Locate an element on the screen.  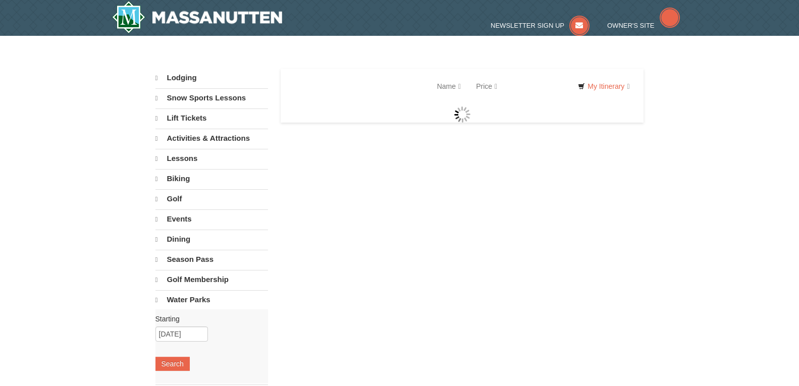
label: Starting is located at coordinates (208, 319).